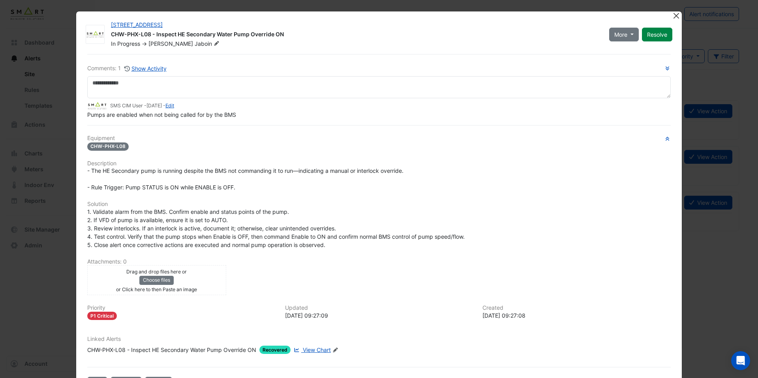 Image resolution: width=758 pixels, height=378 pixels. I want to click on small: or Click here to then Paste an image, so click(156, 289).